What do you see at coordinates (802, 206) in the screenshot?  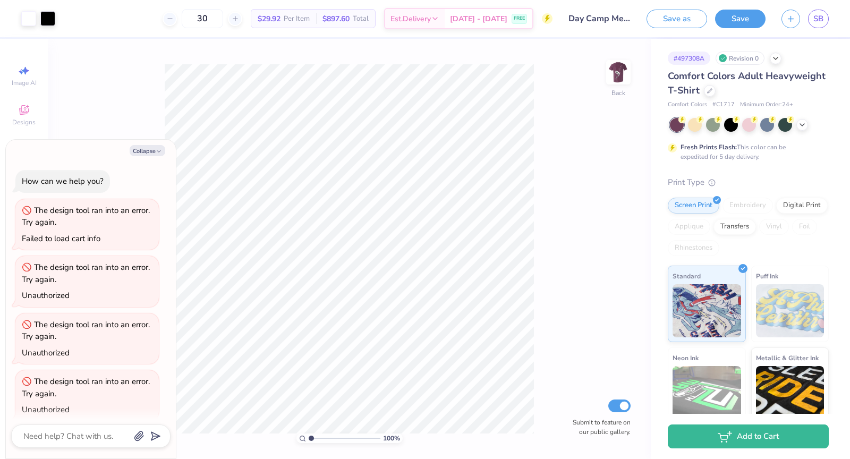 I see `div: Digital Print` at bounding box center [802, 206].